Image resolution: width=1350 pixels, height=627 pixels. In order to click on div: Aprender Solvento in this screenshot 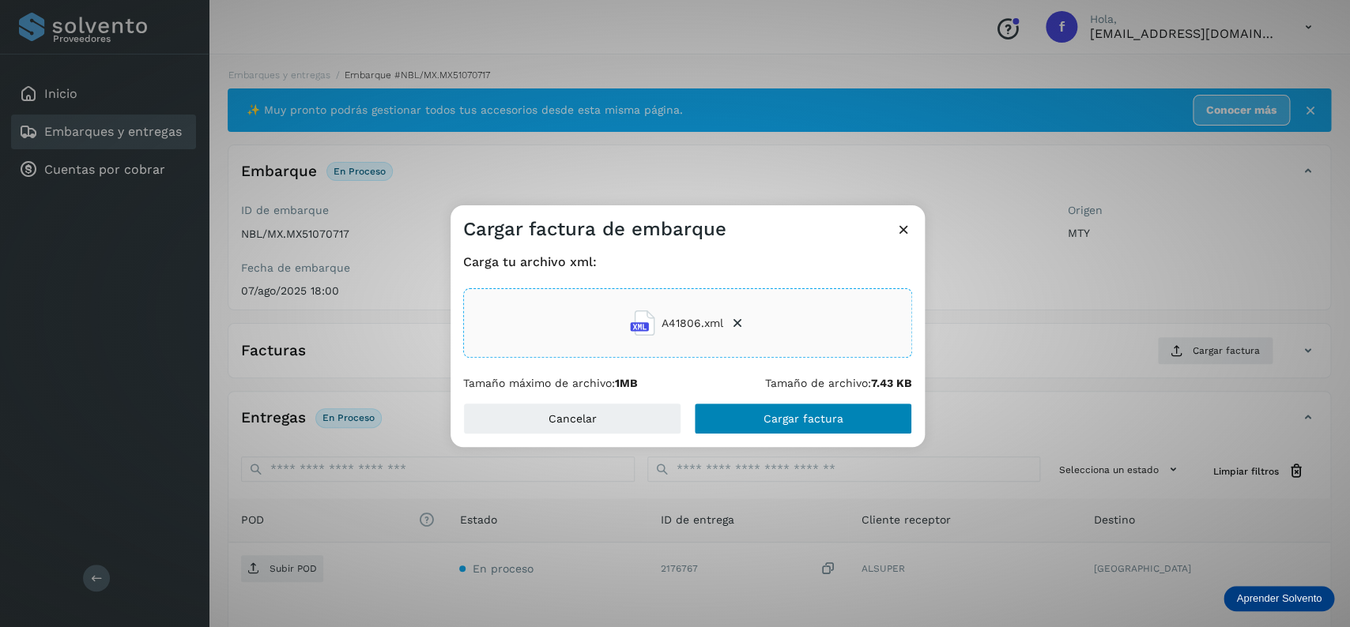, I will do `click(1279, 599)`.